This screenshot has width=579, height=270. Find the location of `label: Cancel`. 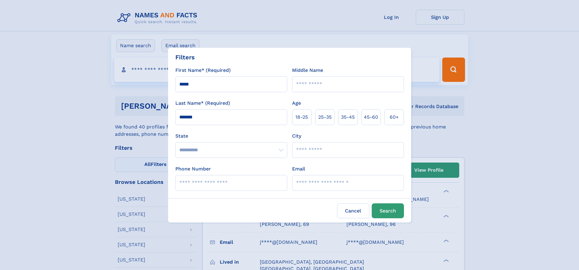

label: Cancel is located at coordinates (353, 210).